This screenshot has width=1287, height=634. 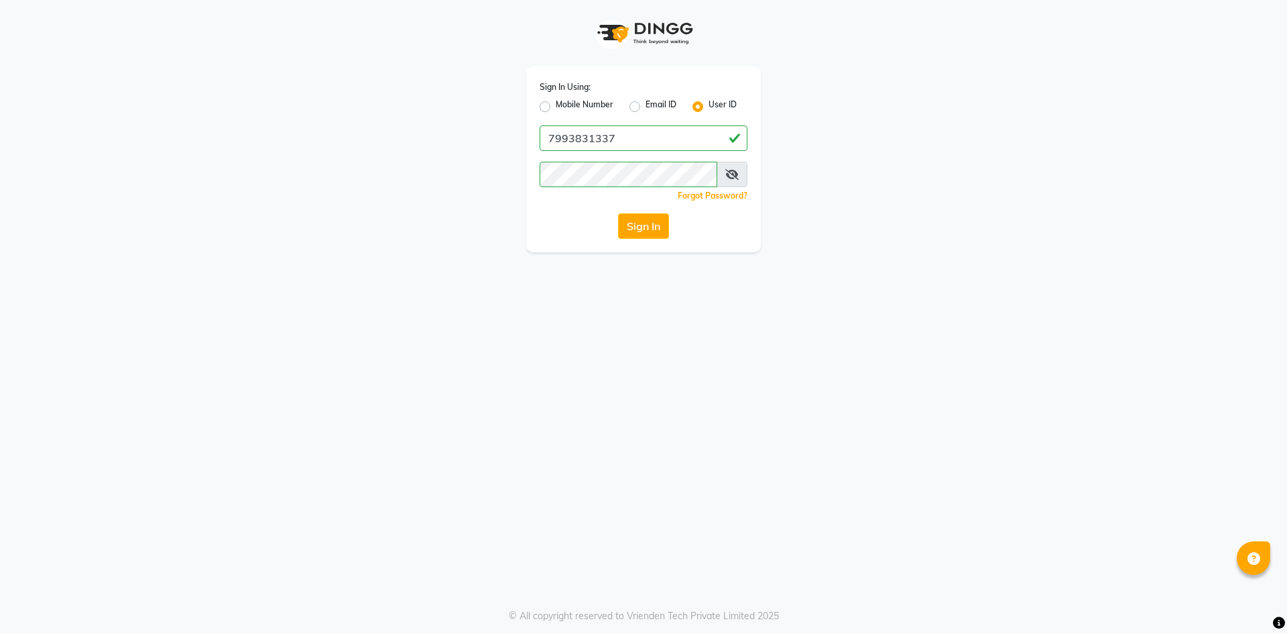 What do you see at coordinates (661, 107) in the screenshot?
I see `label: Email ID` at bounding box center [661, 107].